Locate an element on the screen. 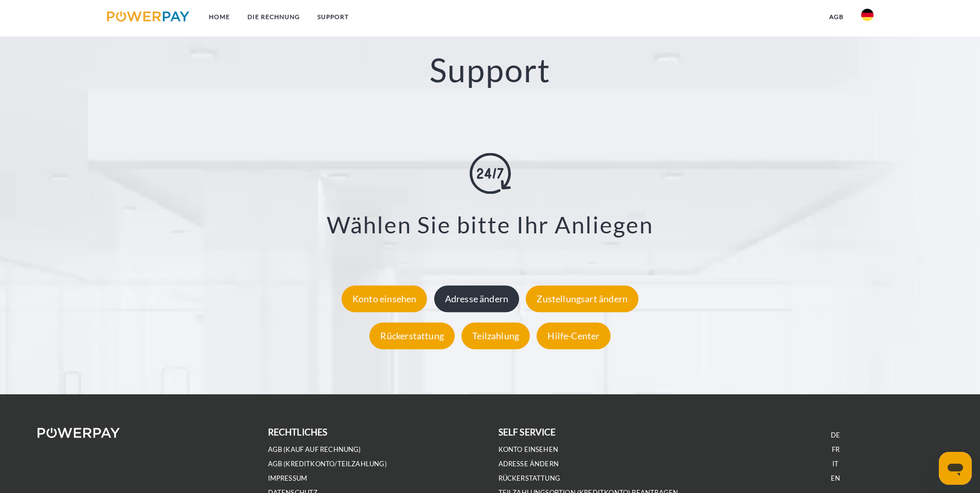 Image resolution: width=980 pixels, height=493 pixels. img: logo-powerpay.svg is located at coordinates (148, 16).